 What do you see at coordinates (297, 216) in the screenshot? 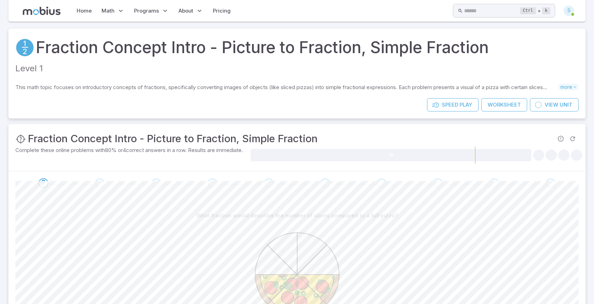
I see `p: What fraction would describe the number of slices compared to a full pizza?` at bounding box center [297, 216].